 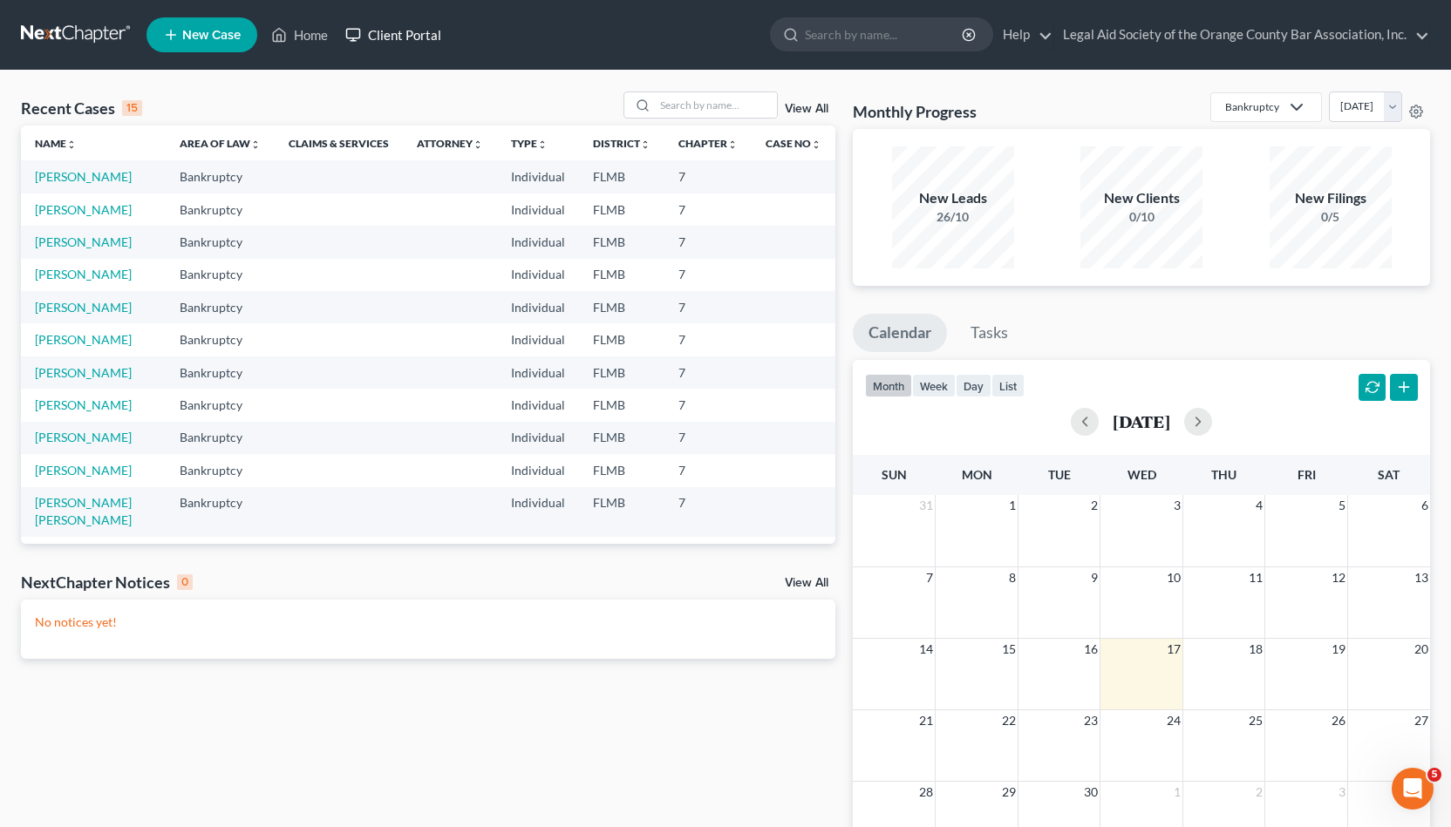 I want to click on div: New Leads, so click(x=953, y=198).